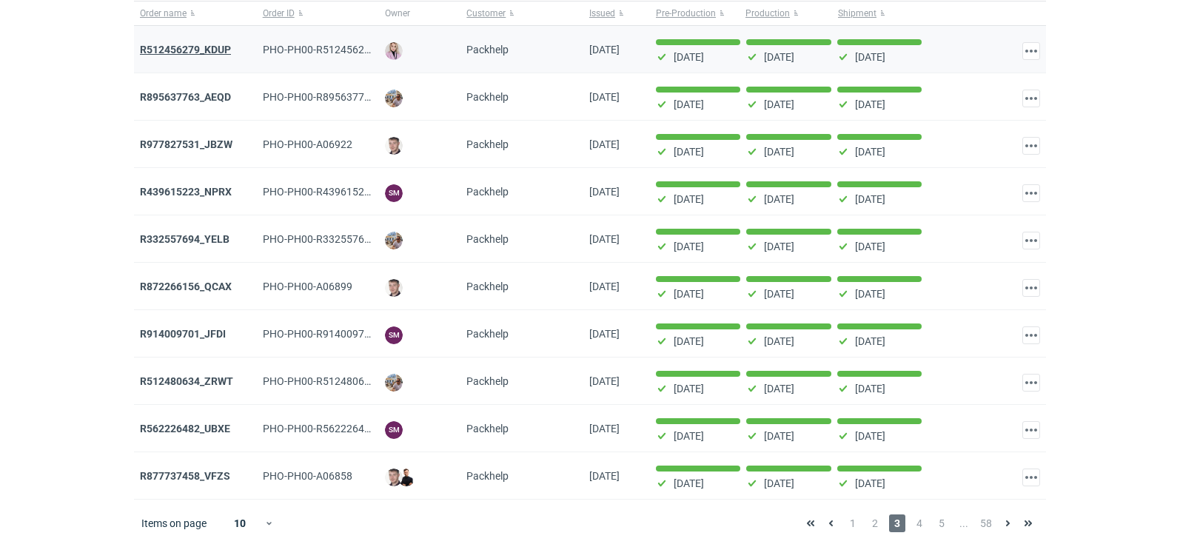  I want to click on img: Tomasz Kubiak, so click(406, 477).